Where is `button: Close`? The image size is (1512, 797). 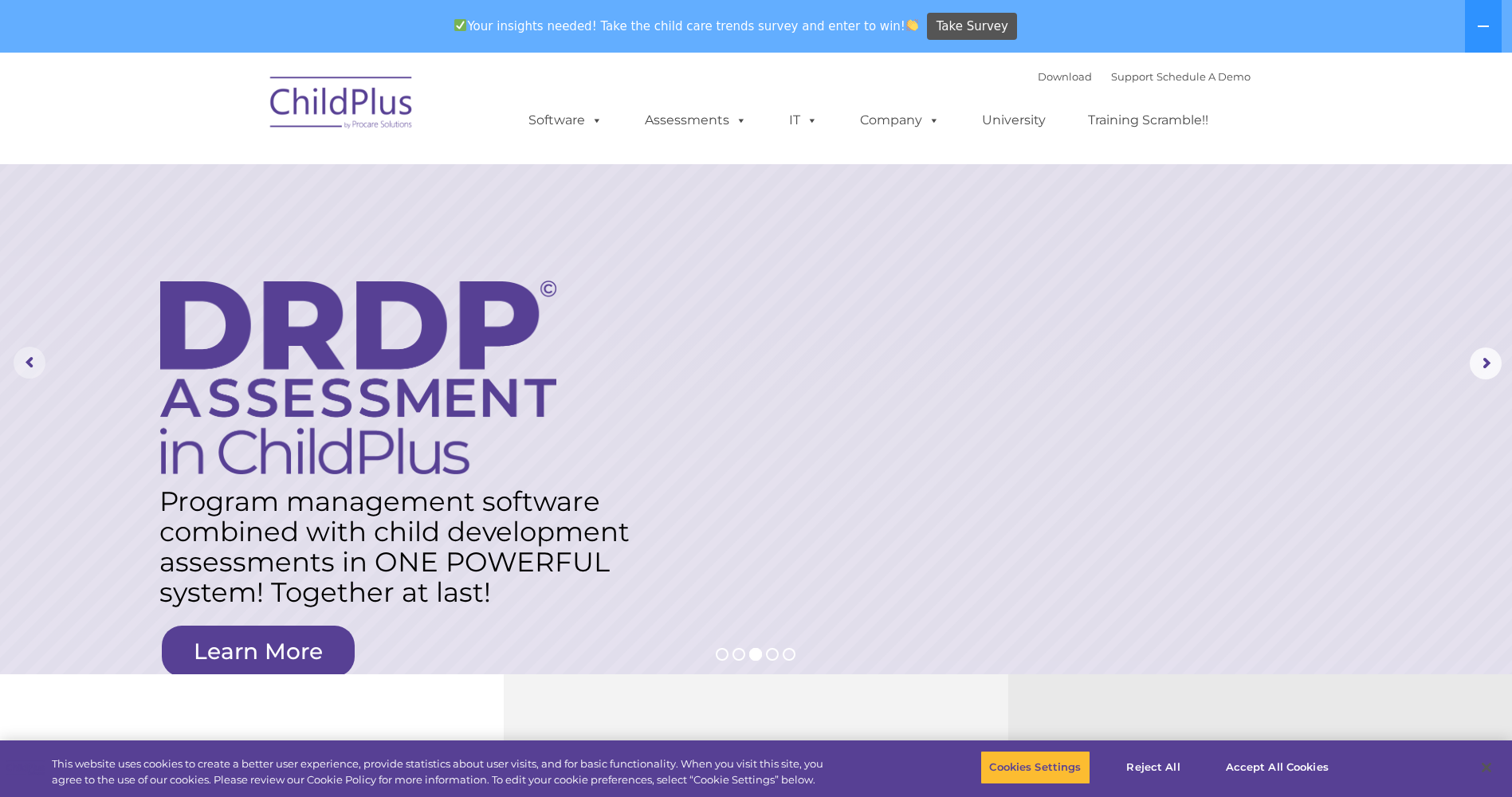
button: Close is located at coordinates (1486, 767).